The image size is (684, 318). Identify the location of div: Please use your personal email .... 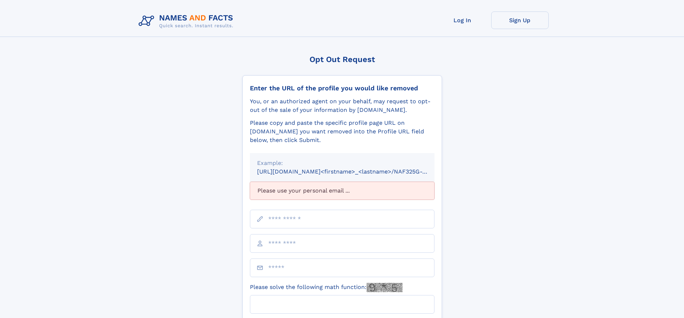
(342, 191).